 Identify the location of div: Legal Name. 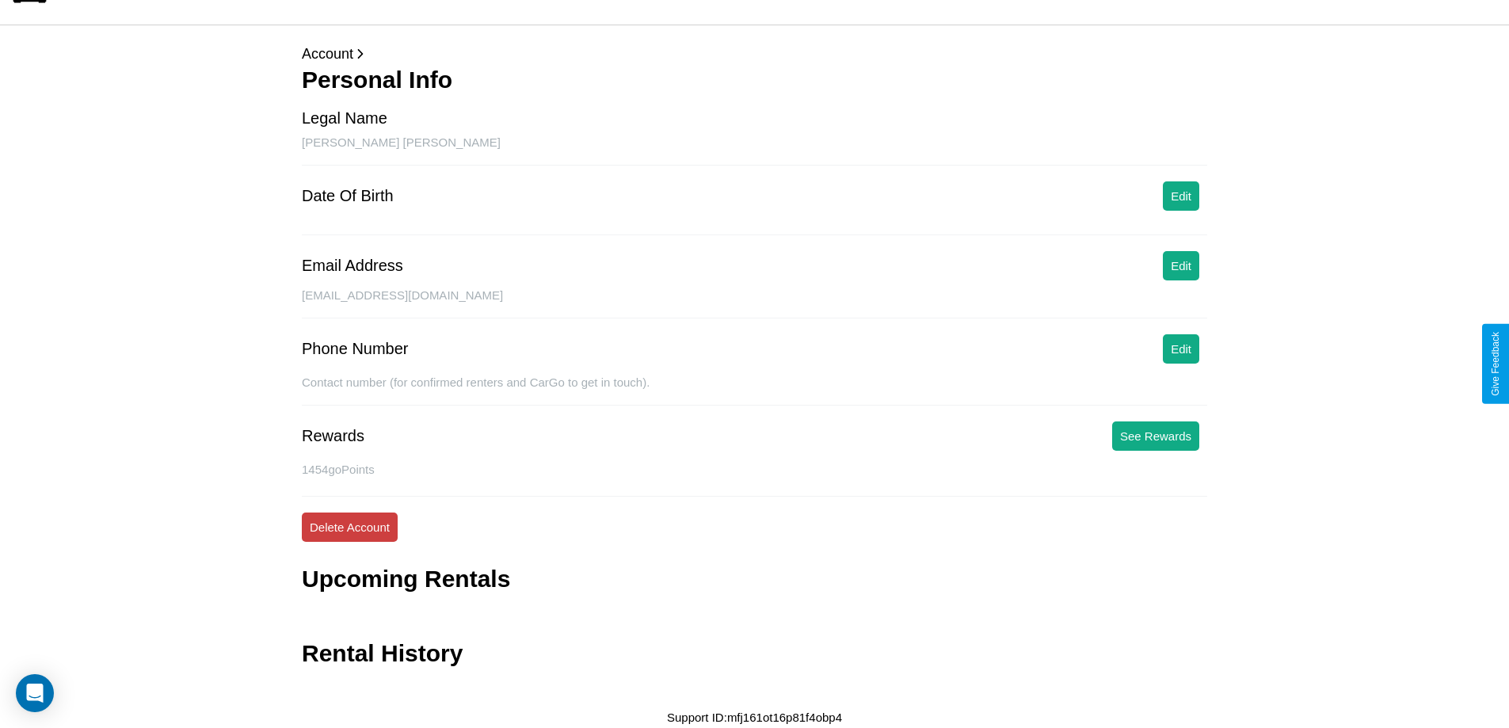
(345, 118).